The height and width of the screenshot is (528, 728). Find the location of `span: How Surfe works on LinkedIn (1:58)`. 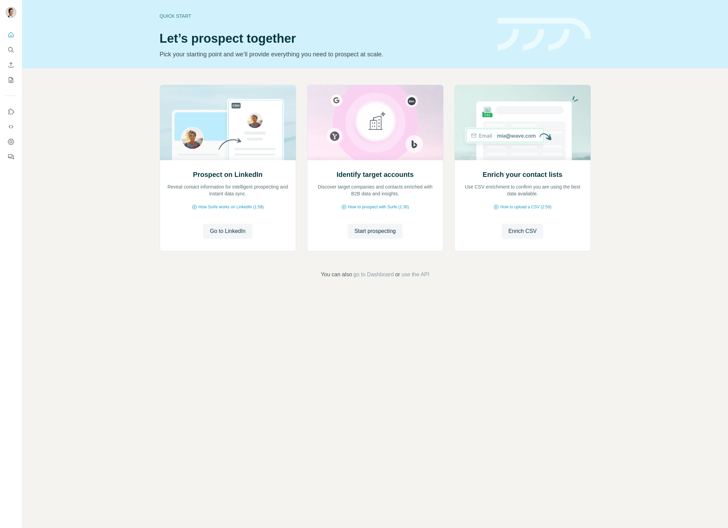

span: How Surfe works on LinkedIn (1:58) is located at coordinates (231, 207).